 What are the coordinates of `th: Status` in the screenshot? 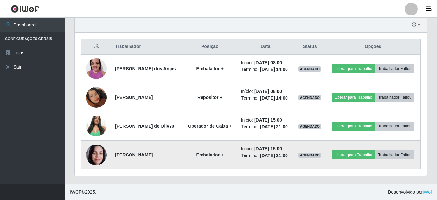 It's located at (309, 47).